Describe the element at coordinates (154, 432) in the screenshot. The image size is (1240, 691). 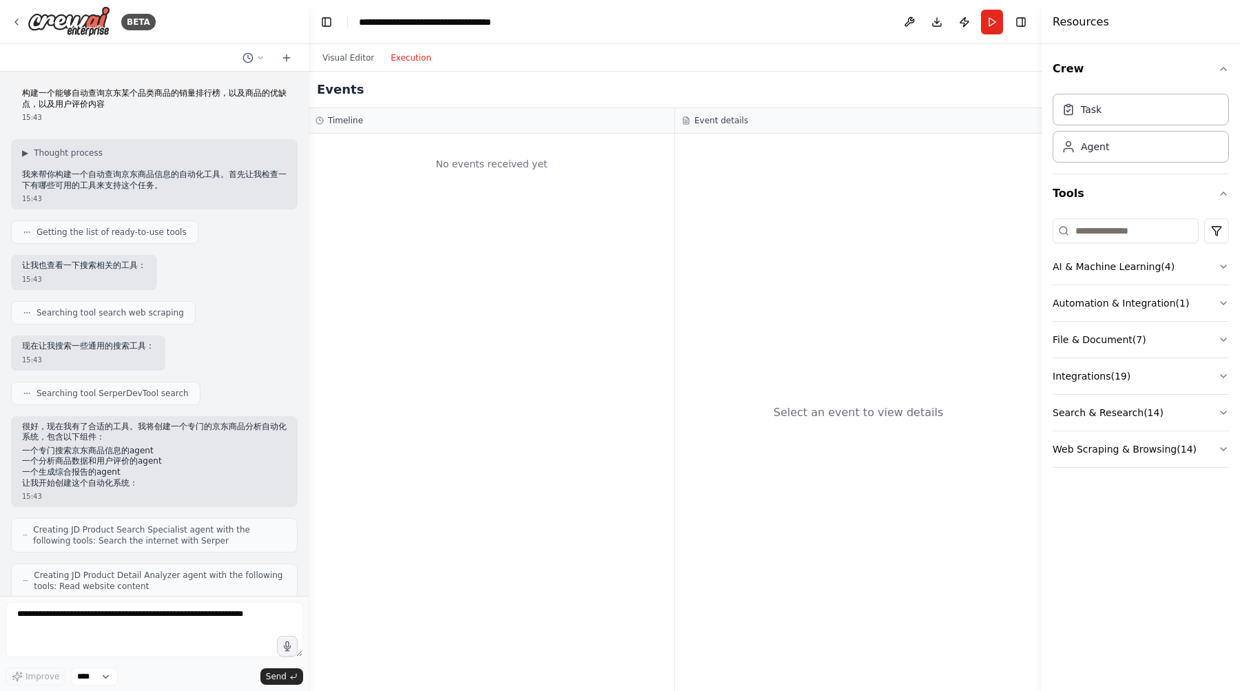
I see `p: 很好，现在我有了合适的工具。我将创建一个专门的京东商品分析自动化系统，包含以下组件：` at that location.